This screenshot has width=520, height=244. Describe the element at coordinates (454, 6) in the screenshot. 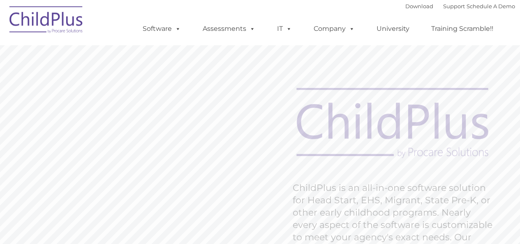

I see `a: Support` at that location.